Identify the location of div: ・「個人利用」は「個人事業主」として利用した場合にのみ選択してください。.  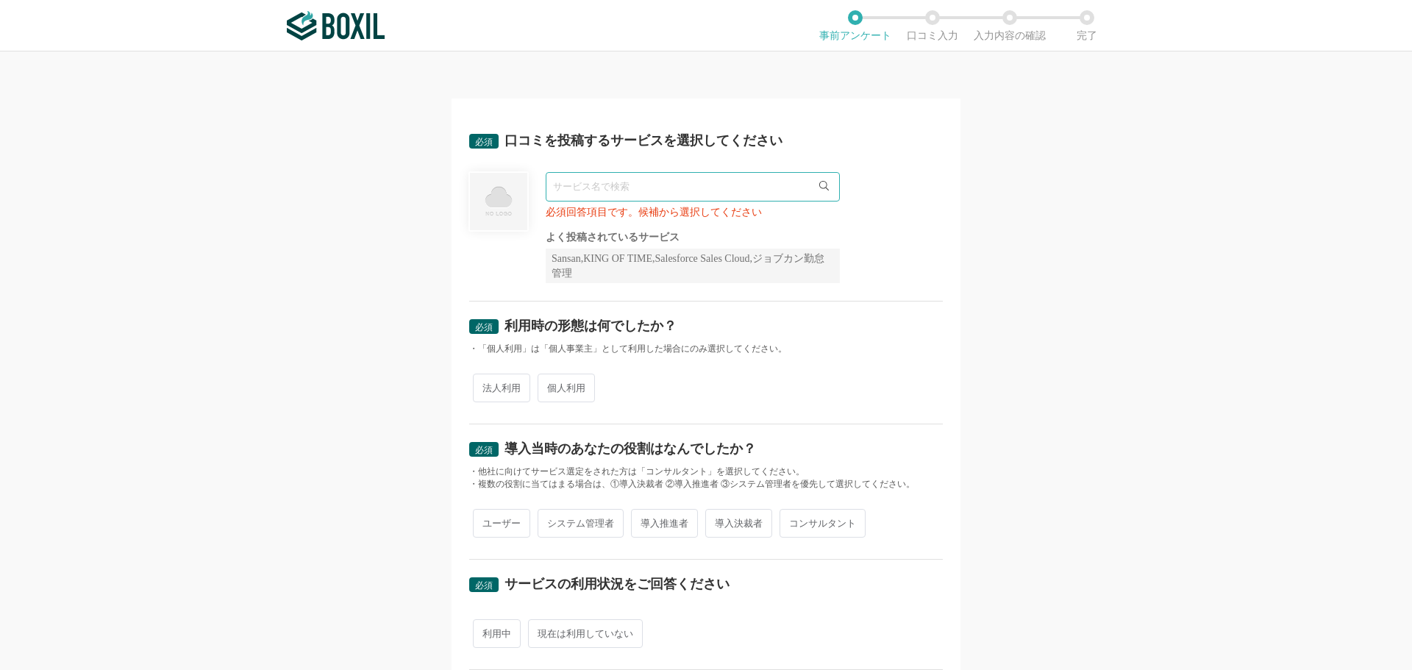
(706, 349).